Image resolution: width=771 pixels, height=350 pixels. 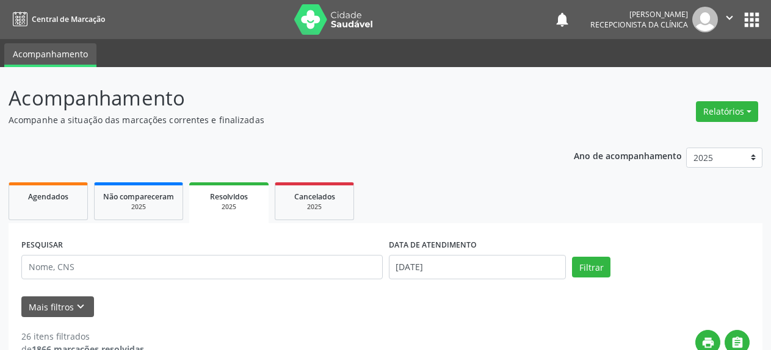 What do you see at coordinates (68, 19) in the screenshot?
I see `span: Central de Marcação` at bounding box center [68, 19].